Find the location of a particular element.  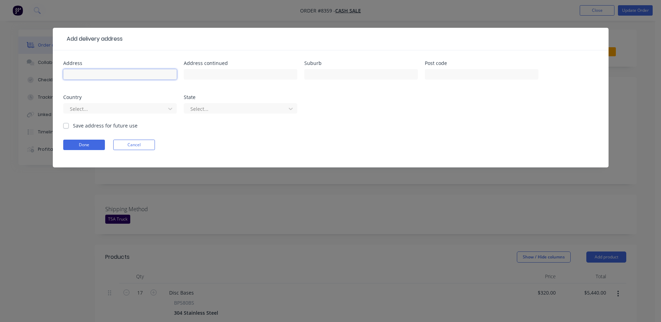

div: Add delivery address is located at coordinates (93, 39).